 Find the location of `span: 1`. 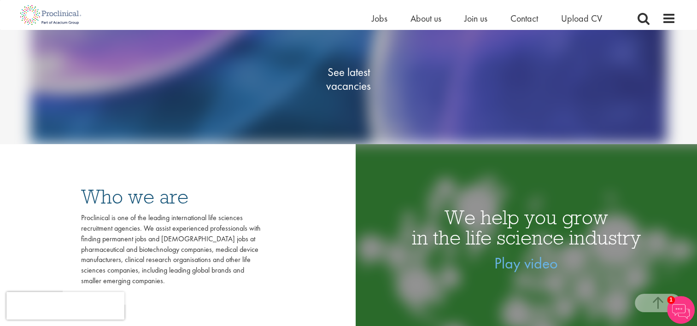

span: 1 is located at coordinates (671, 300).